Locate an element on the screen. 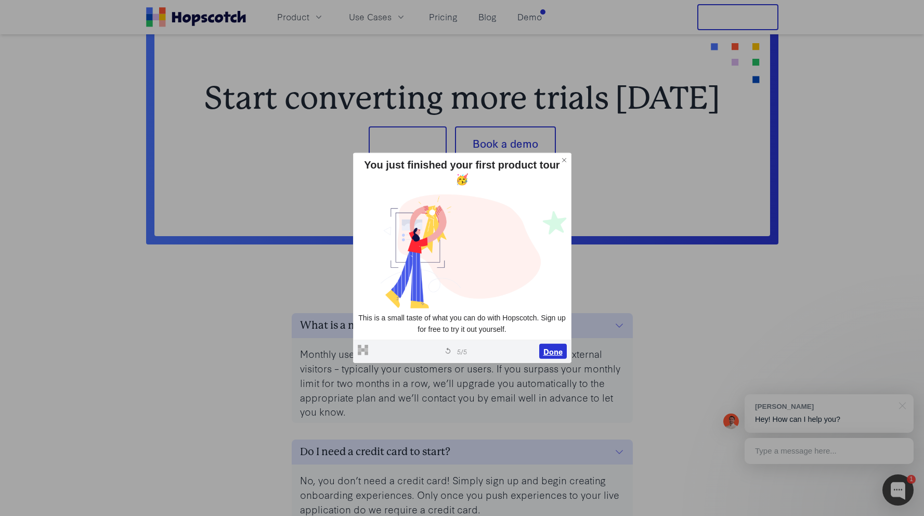  span: 5 / 5 is located at coordinates (462, 351).